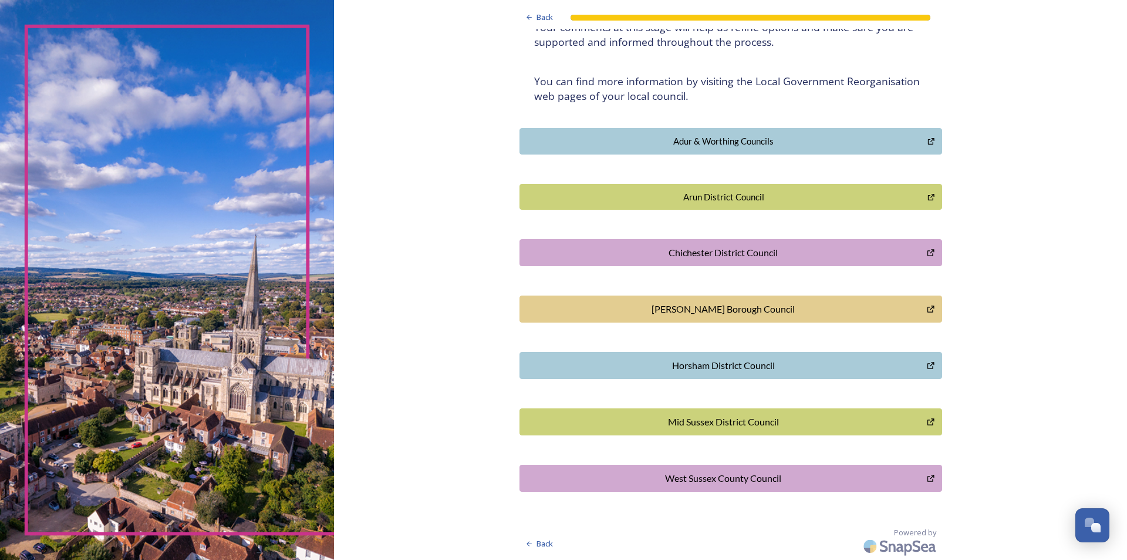  Describe the element at coordinates (724, 197) in the screenshot. I see `div: Arun District Council` at that location.